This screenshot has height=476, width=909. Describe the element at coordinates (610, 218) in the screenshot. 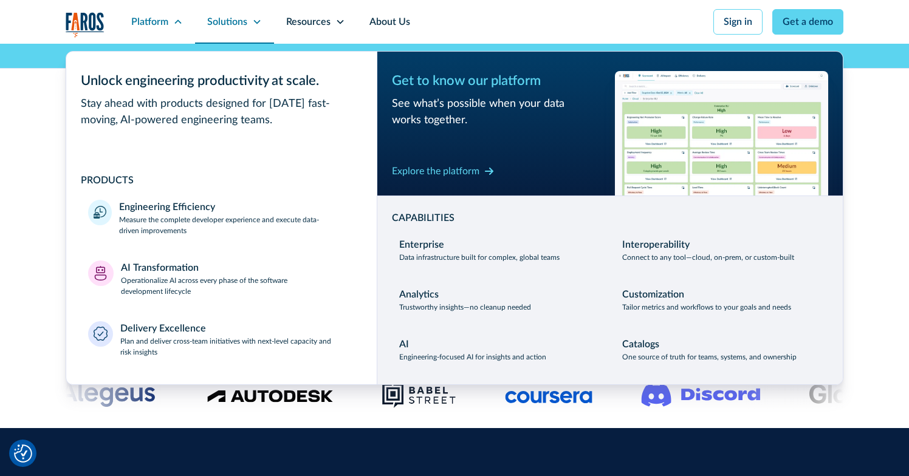

I see `div: CAPABILITIES` at that location.